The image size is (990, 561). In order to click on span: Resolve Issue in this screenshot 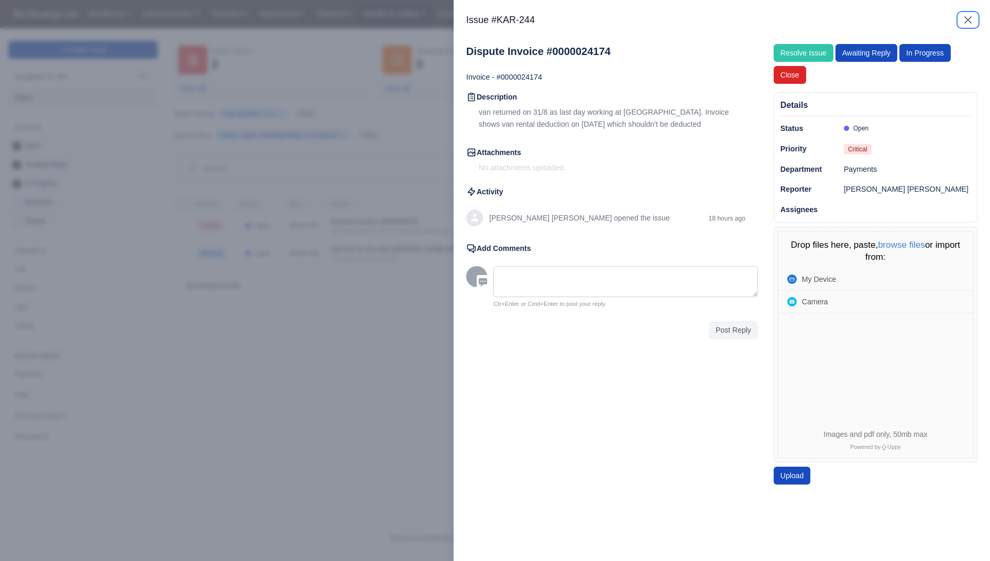, I will do `click(803, 53)`.